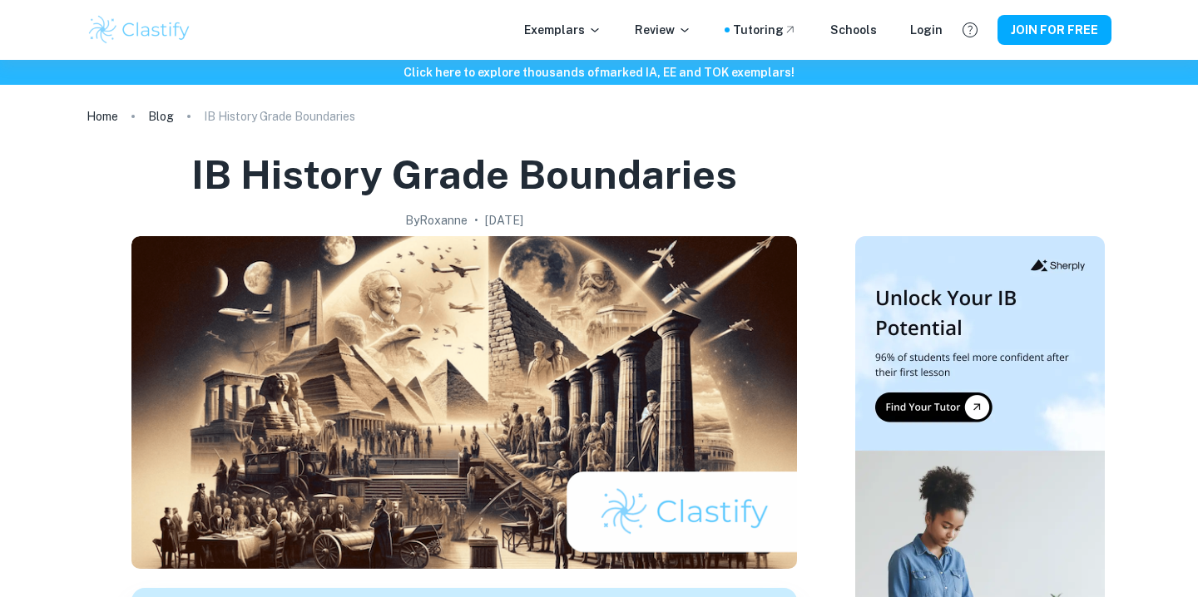  Describe the element at coordinates (663, 30) in the screenshot. I see `p: Review` at that location.